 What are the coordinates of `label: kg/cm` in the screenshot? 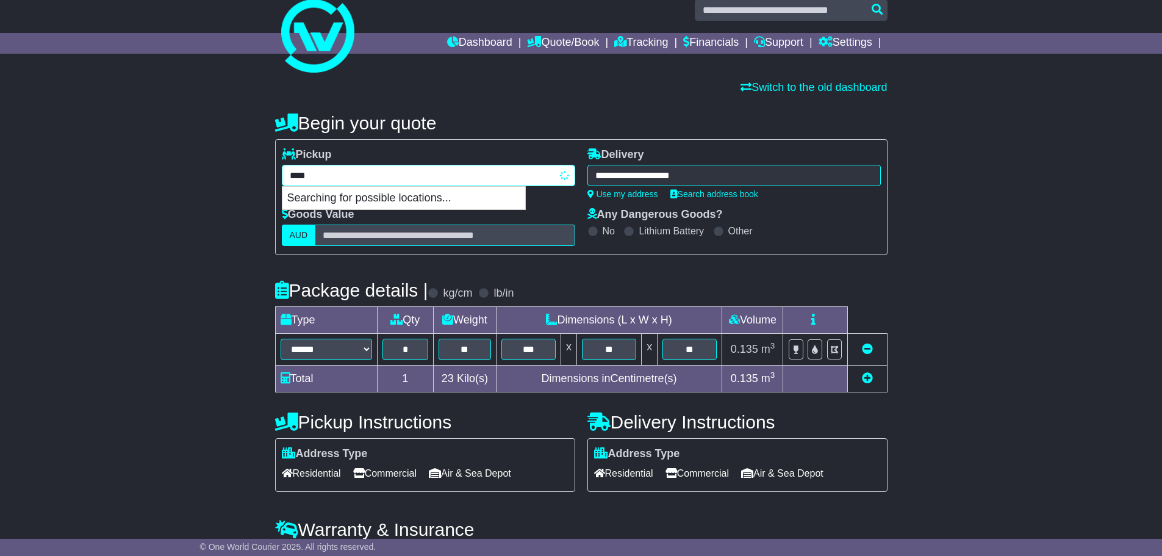 It's located at (458, 294).